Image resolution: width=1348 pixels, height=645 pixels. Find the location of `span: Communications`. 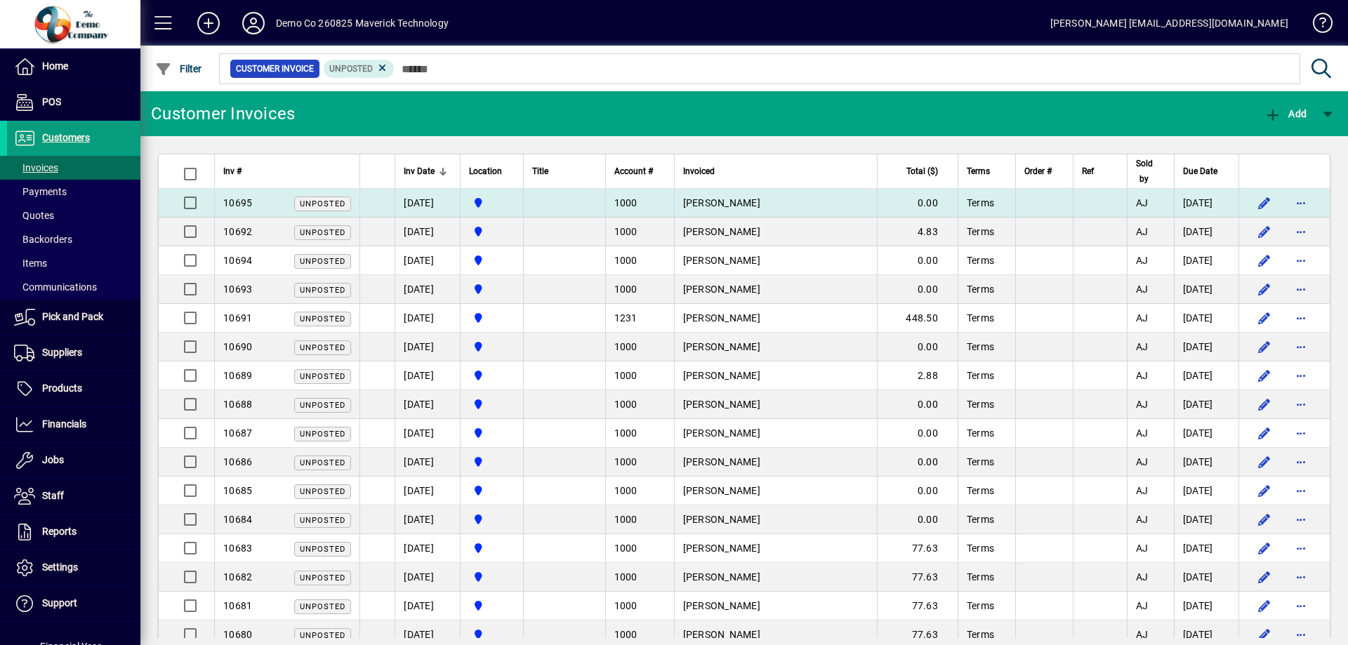

span: Communications is located at coordinates (55, 287).